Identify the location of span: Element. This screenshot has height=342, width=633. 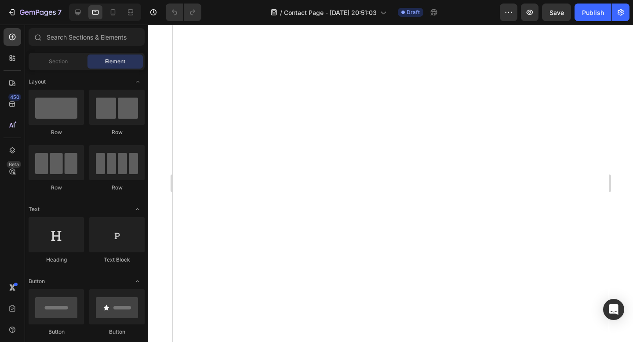
(115, 62).